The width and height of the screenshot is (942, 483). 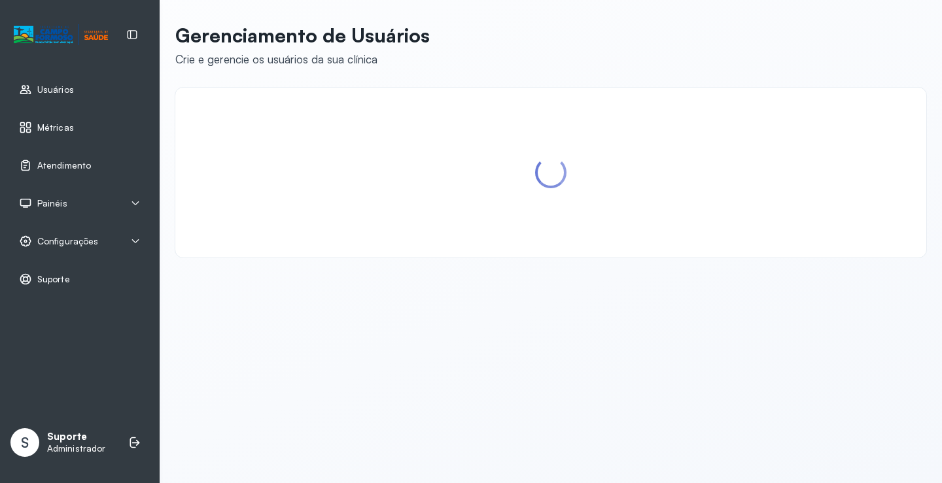 I want to click on span: Suporte, so click(x=54, y=279).